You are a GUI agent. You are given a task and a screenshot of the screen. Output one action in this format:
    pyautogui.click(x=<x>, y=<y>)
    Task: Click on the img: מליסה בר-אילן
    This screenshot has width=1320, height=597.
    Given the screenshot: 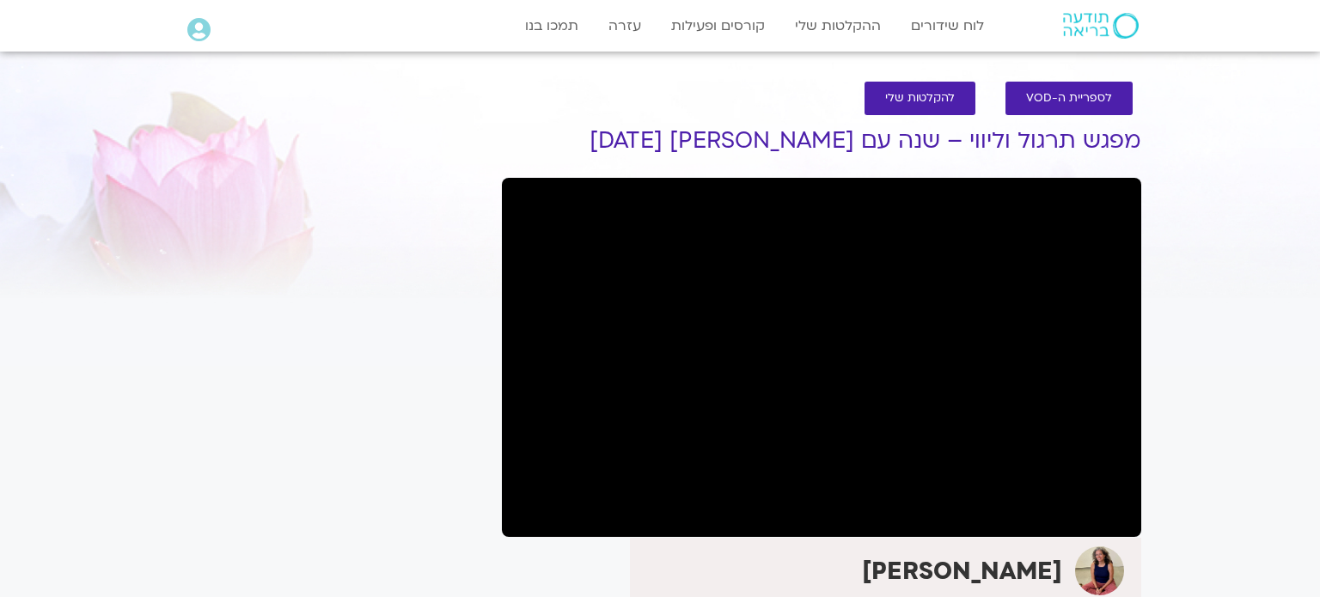 What is the action you would take?
    pyautogui.click(x=1099, y=571)
    